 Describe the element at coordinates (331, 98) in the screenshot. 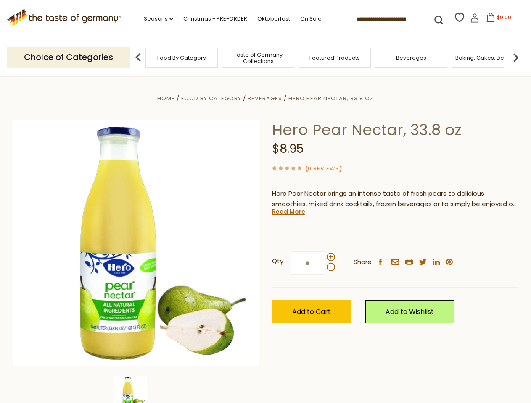

I see `span: Hero Pear Nectar, 33.8 oz` at that location.